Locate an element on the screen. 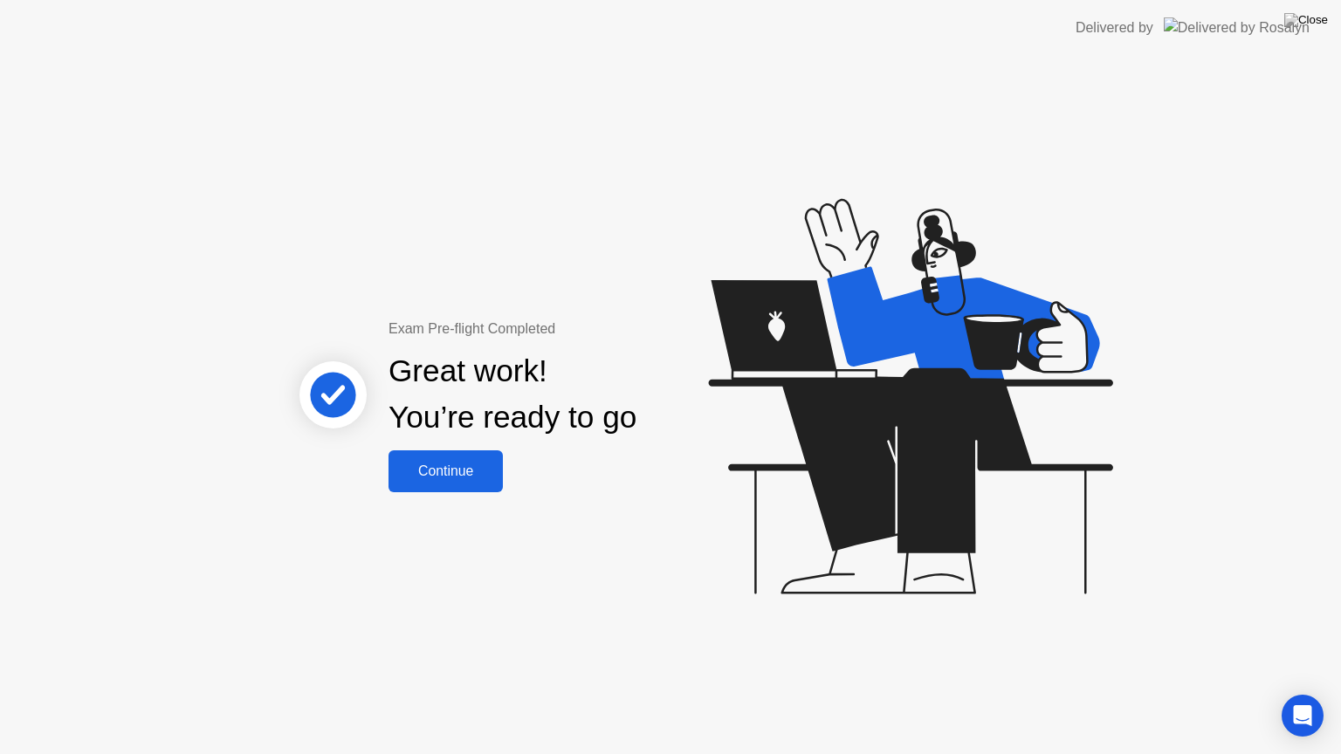 This screenshot has height=754, width=1341. div: Open Intercom Messenger is located at coordinates (1302, 716).